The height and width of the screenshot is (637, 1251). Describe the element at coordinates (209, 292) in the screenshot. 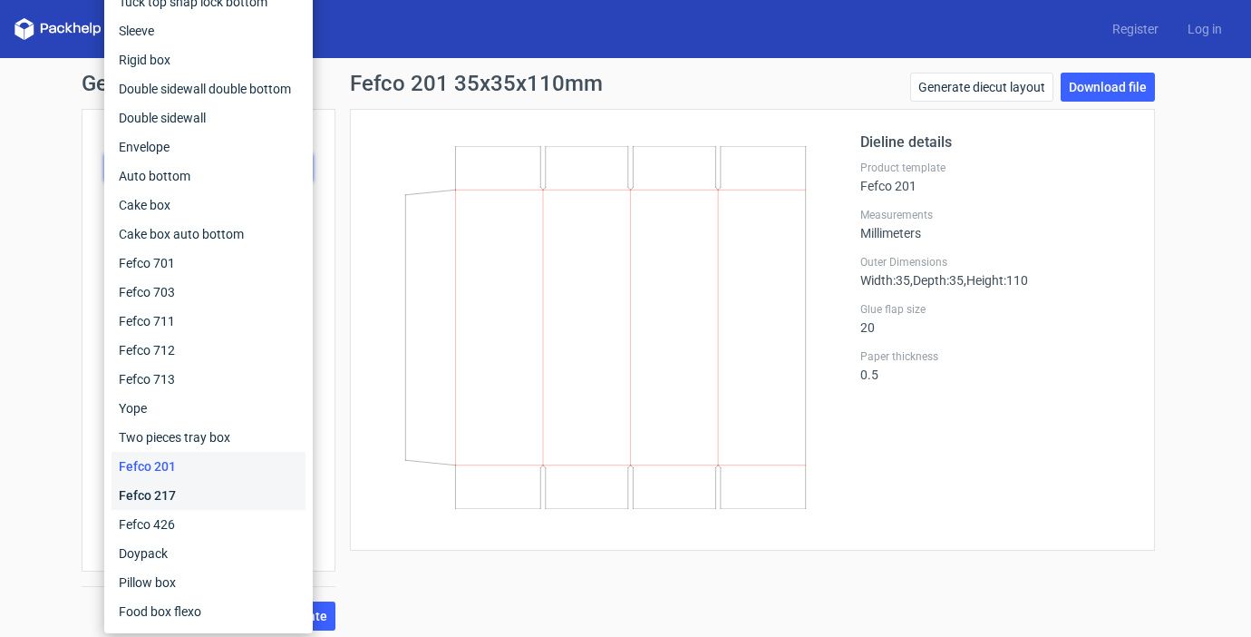

I see `div: Fefco 703` at that location.